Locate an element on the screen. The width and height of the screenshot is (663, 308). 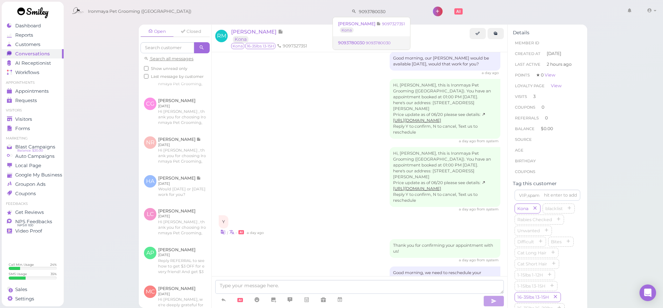
div: 24 % is located at coordinates (53, 264).